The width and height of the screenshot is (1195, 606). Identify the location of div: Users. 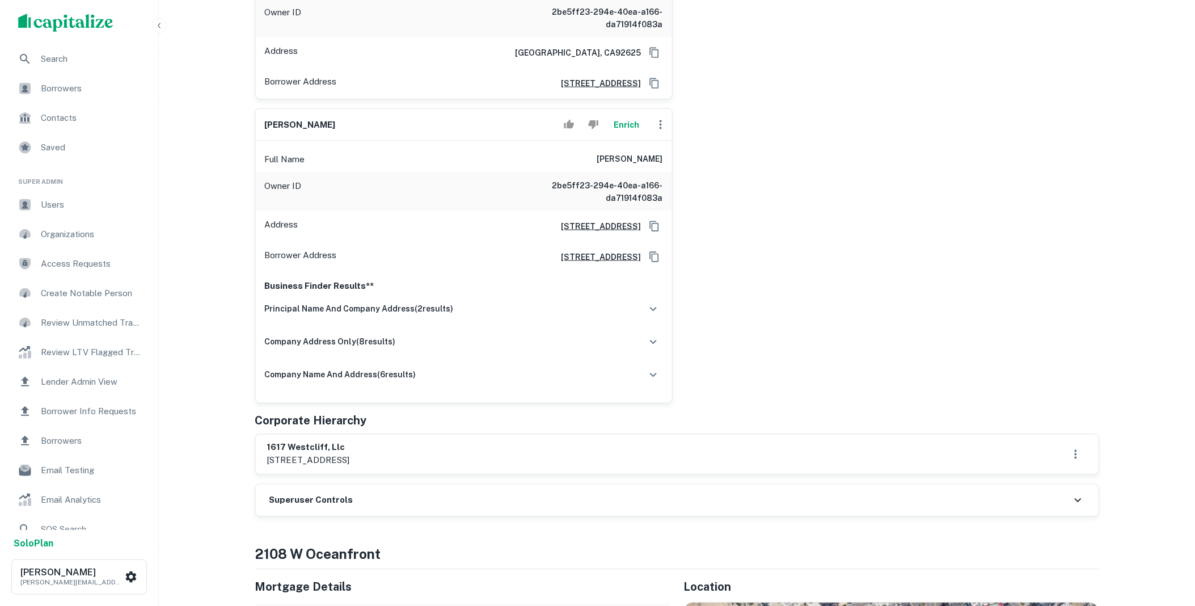
(79, 205).